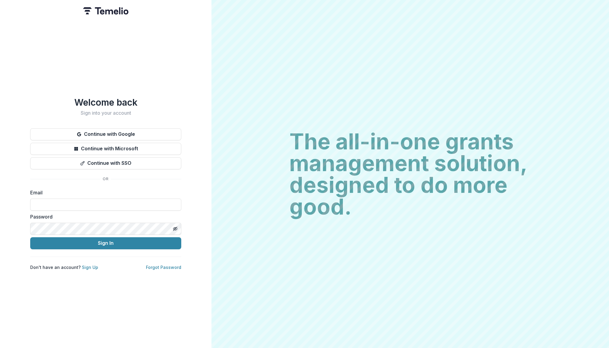 The image size is (609, 348). What do you see at coordinates (106, 11) in the screenshot?
I see `img: Temelio` at bounding box center [106, 11].